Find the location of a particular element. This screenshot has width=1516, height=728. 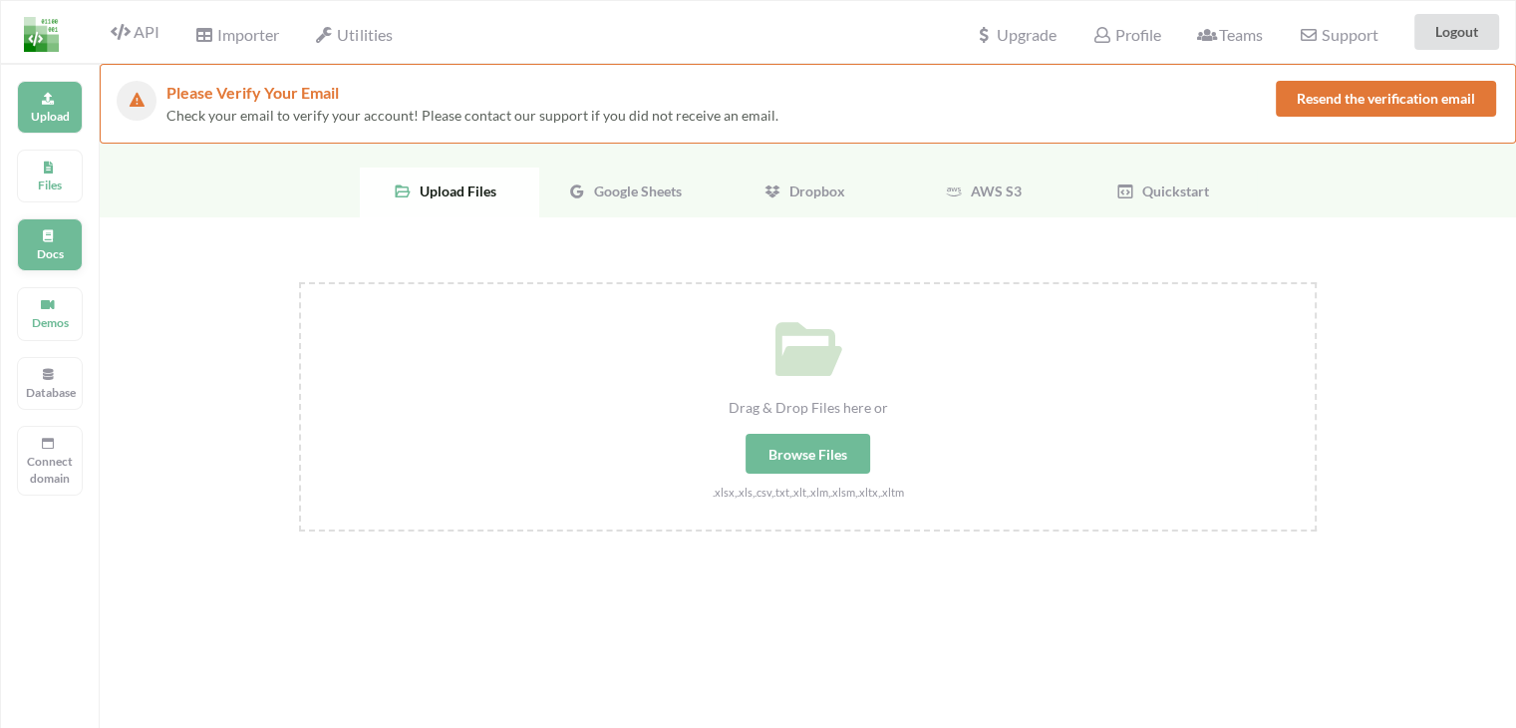

span: Utilities is located at coordinates (353, 34).